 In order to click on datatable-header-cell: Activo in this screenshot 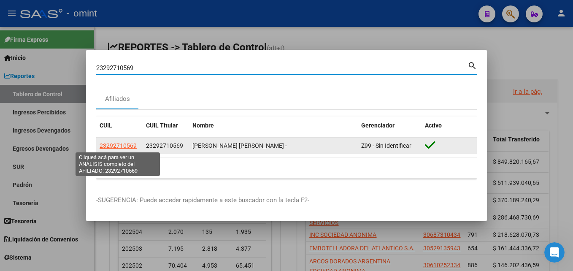, I will do `click(449, 125)`.